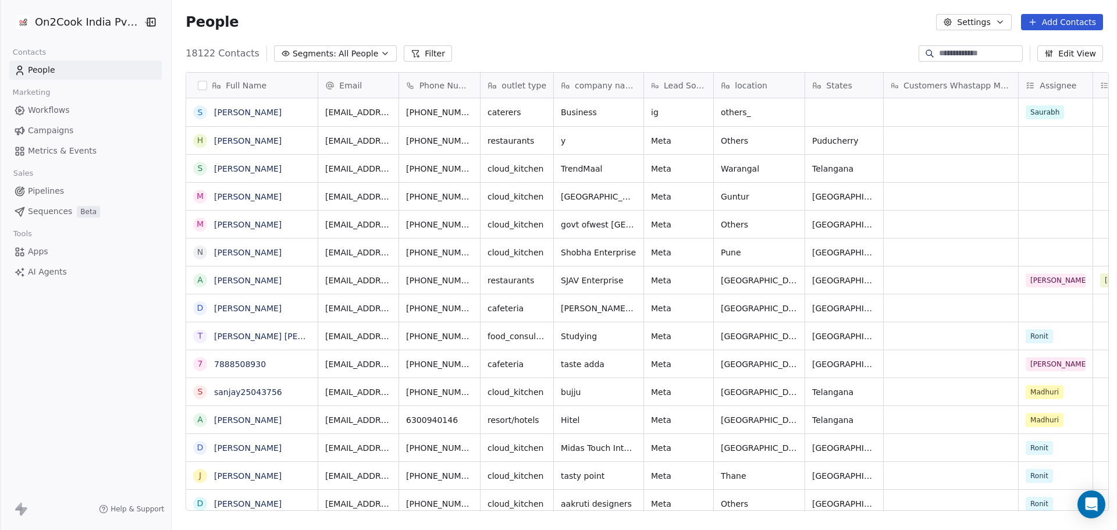  Describe the element at coordinates (252, 305) in the screenshot. I see `div: grid` at that location.